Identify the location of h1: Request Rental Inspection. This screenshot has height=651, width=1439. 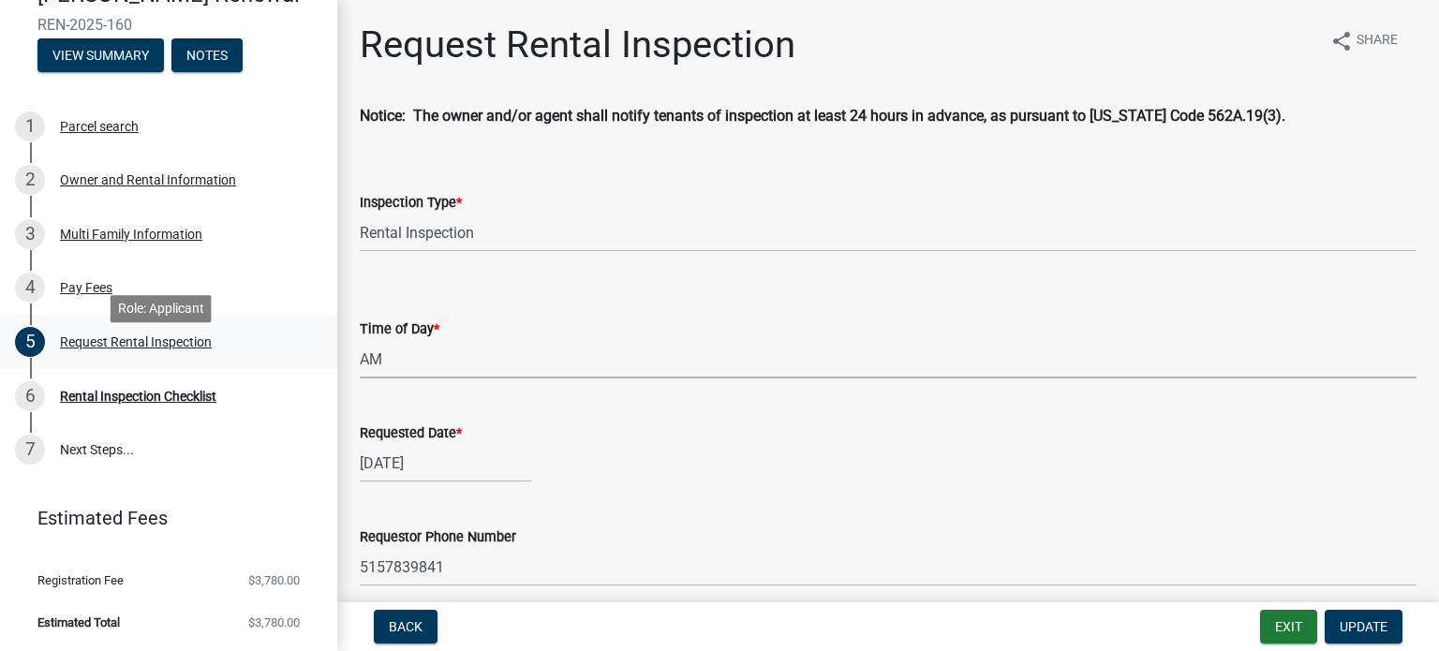
(577, 45).